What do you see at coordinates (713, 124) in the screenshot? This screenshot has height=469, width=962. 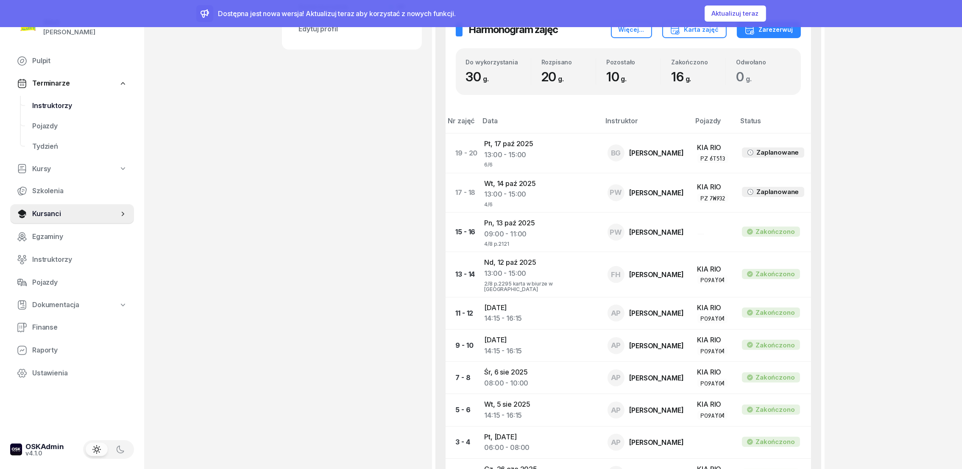 I see `th: Pojazdy` at bounding box center [713, 124].